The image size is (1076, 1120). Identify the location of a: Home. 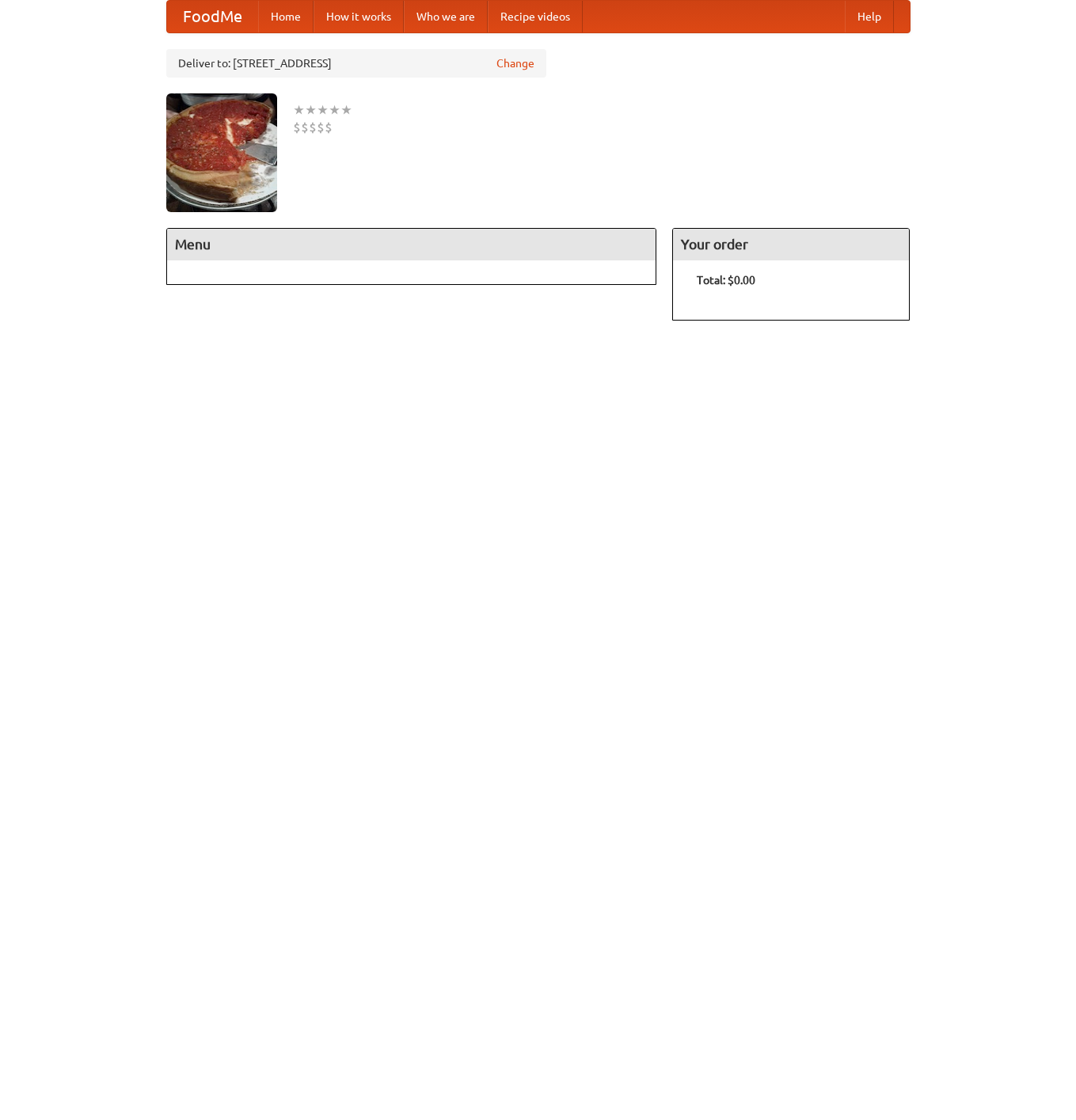
(286, 16).